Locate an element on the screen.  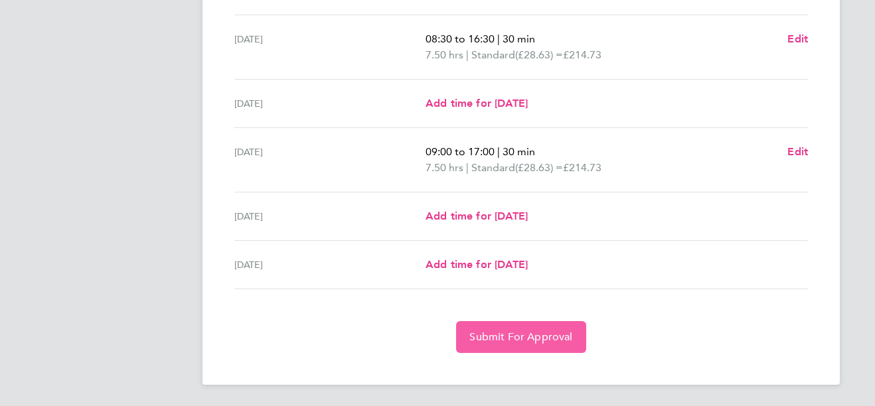
button: Submit For Approval is located at coordinates (520, 337).